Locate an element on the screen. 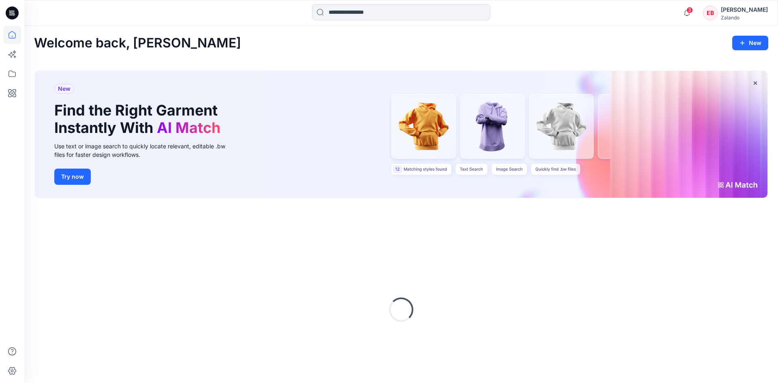 Image resolution: width=778 pixels, height=383 pixels. span: AI Match is located at coordinates (188, 128).